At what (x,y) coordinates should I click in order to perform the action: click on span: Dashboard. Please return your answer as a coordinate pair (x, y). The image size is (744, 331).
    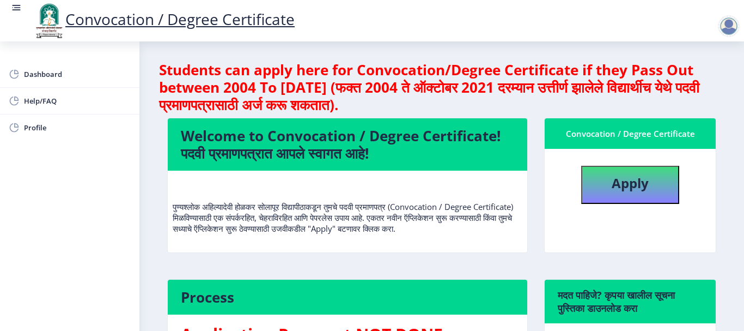
    Looking at the image, I should click on (77, 74).